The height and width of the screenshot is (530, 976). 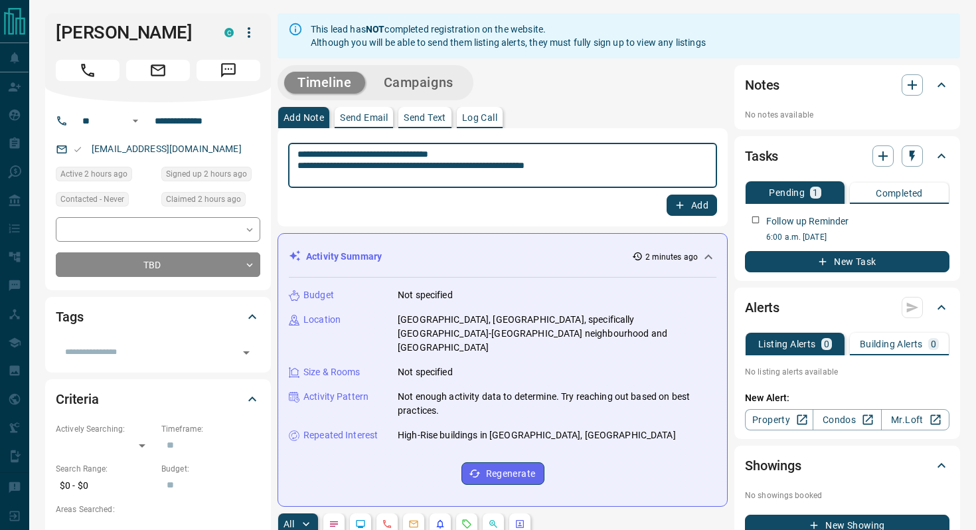 I want to click on button: New Task, so click(x=847, y=262).